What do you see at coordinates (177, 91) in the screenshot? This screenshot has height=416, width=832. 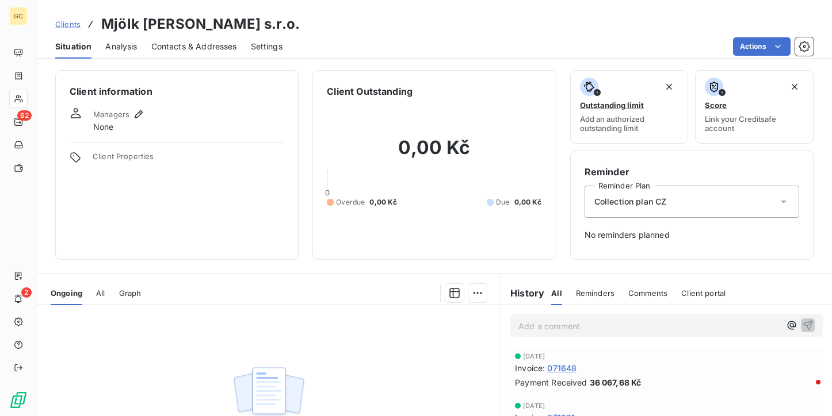 I see `h6: Client information` at bounding box center [177, 91].